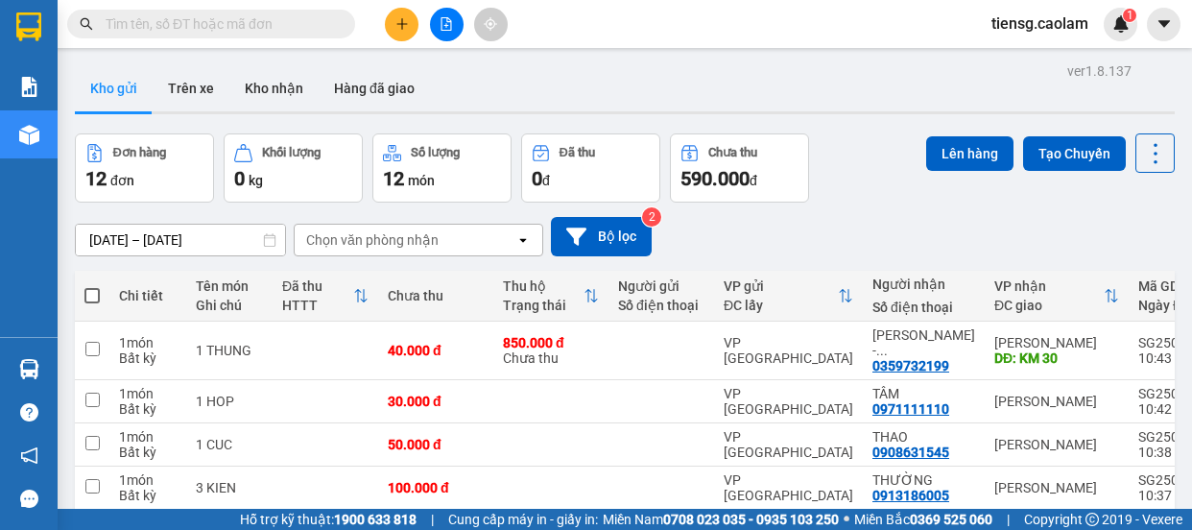 The width and height of the screenshot is (1192, 530). What do you see at coordinates (29, 412) in the screenshot?
I see `span: question-circle` at bounding box center [29, 412].